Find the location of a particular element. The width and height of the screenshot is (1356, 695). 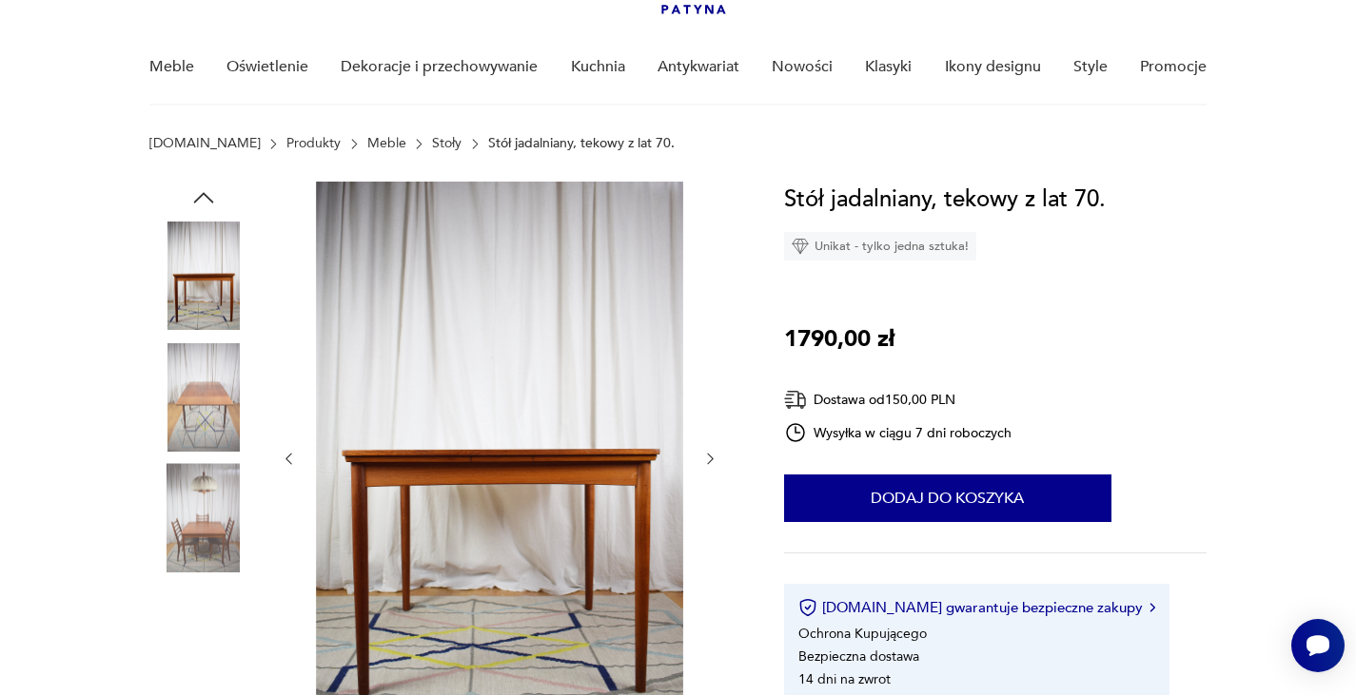

li: Bezpieczna dostawa is located at coordinates (858, 656).